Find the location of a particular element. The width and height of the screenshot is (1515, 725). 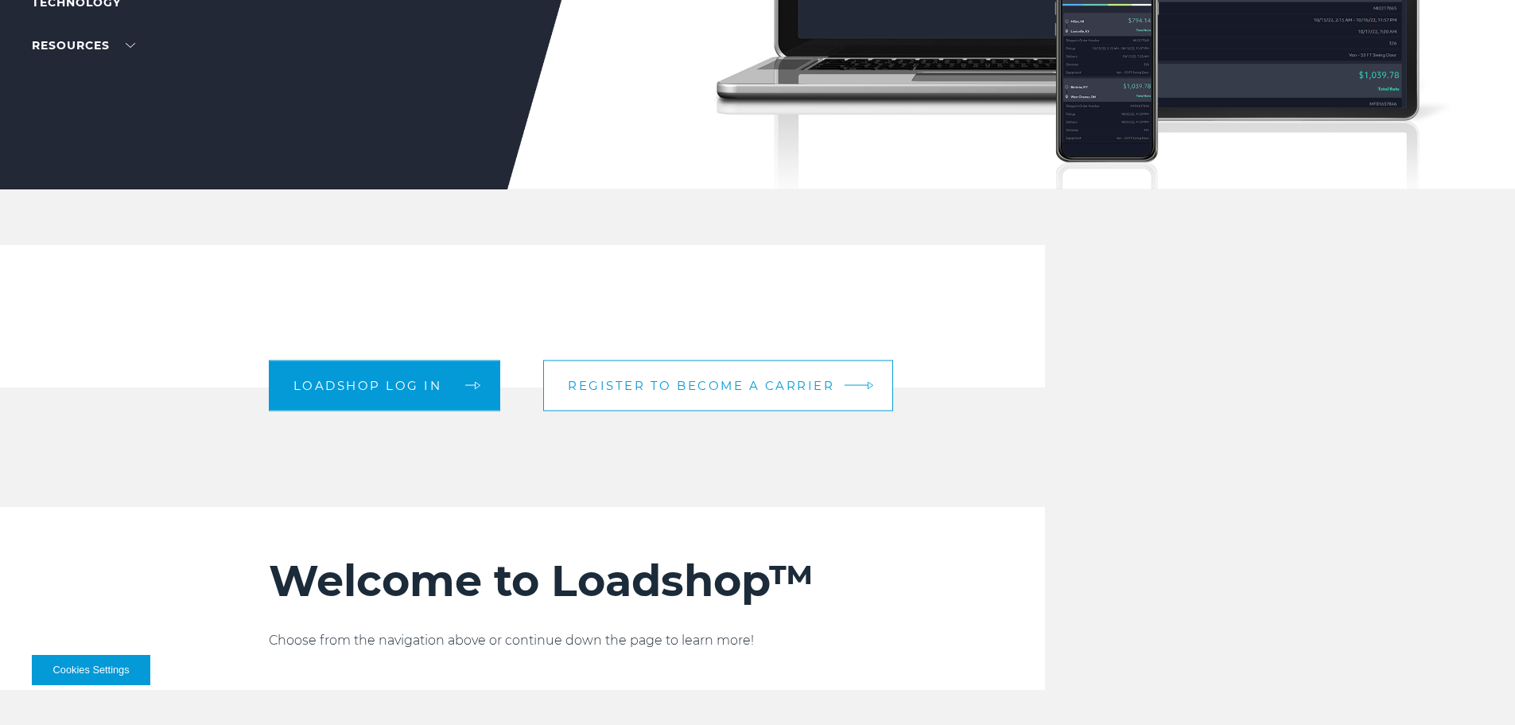

img: arrow is located at coordinates (871, 385).